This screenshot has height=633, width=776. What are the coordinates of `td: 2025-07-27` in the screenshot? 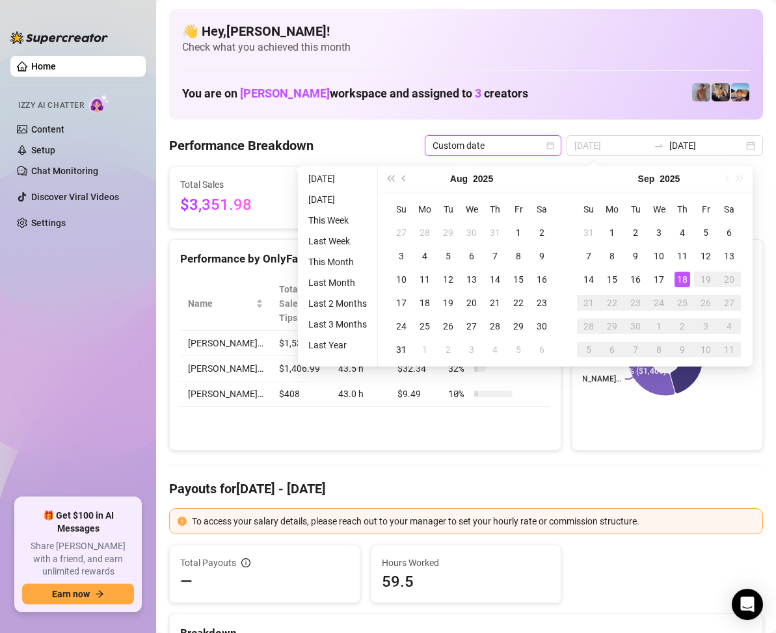 It's located at (401, 233).